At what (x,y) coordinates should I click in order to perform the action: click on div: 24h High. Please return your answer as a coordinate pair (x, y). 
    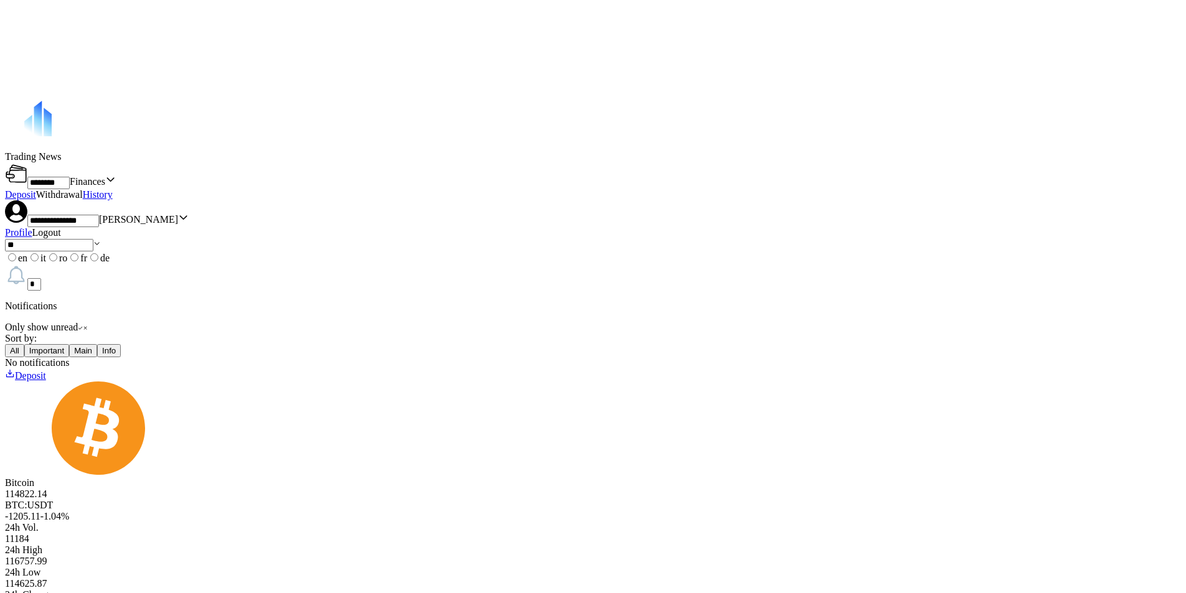
    Looking at the image, I should click on (592, 550).